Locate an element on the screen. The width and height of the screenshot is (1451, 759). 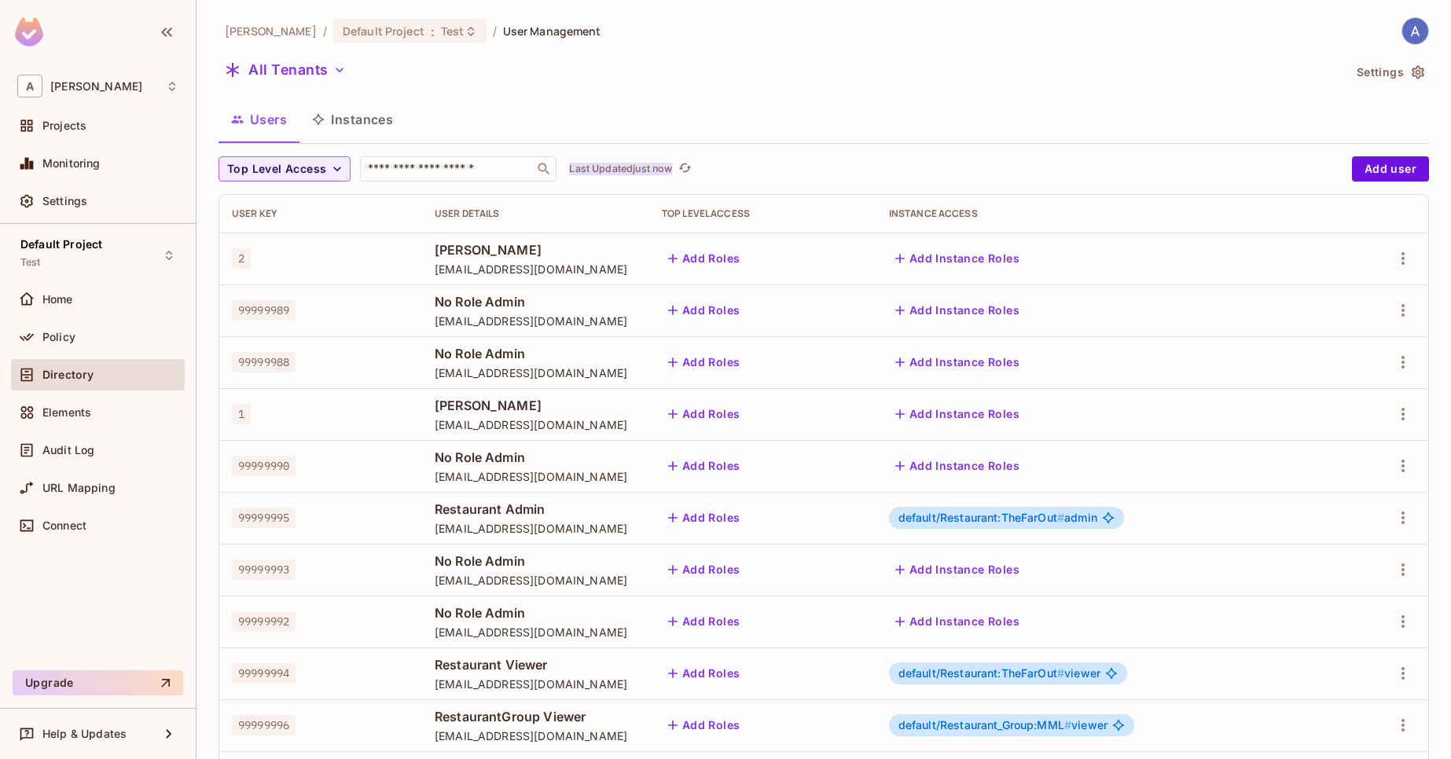
span: 1 is located at coordinates (241, 414).